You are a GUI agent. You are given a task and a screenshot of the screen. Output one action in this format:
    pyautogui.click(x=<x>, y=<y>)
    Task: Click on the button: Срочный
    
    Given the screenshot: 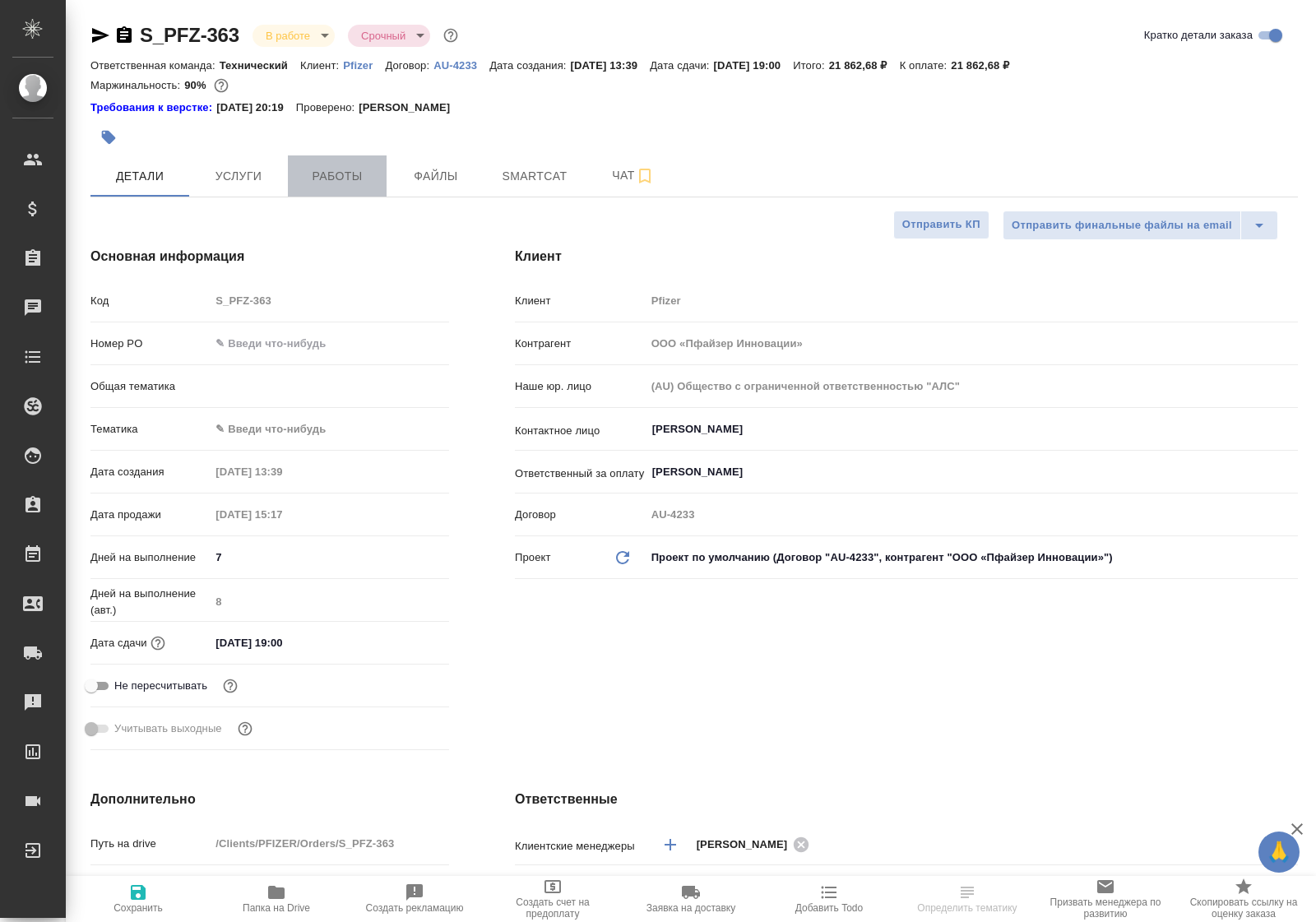 What is the action you would take?
    pyautogui.click(x=383, y=35)
    